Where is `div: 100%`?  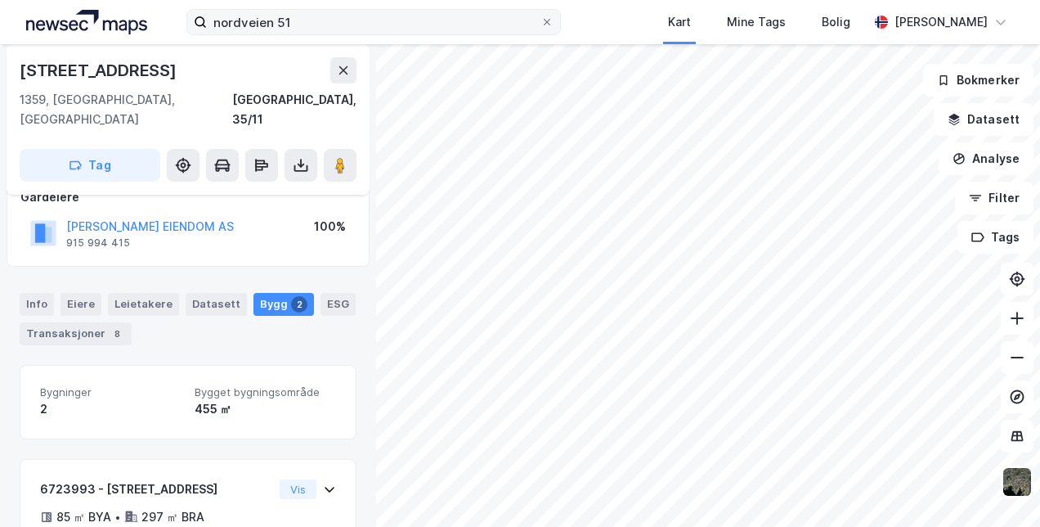 div: 100% is located at coordinates (330, 227).